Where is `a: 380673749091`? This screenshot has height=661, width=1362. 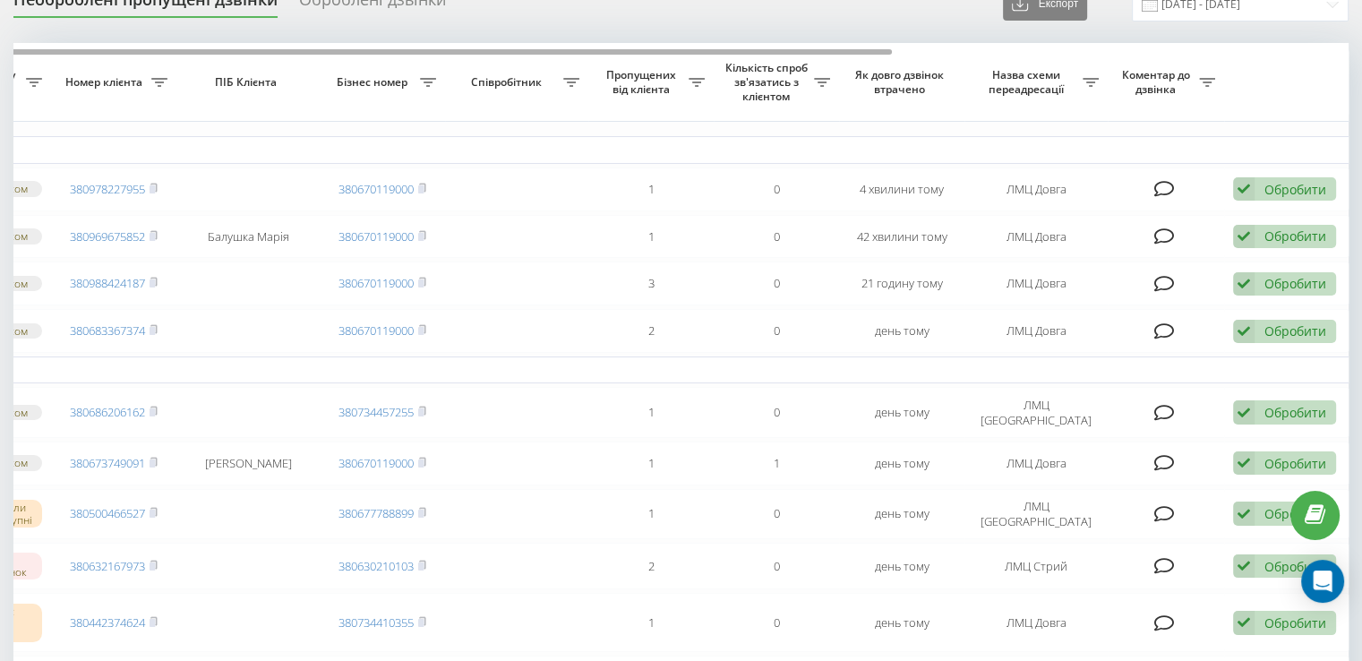 a: 380673749091 is located at coordinates (107, 463).